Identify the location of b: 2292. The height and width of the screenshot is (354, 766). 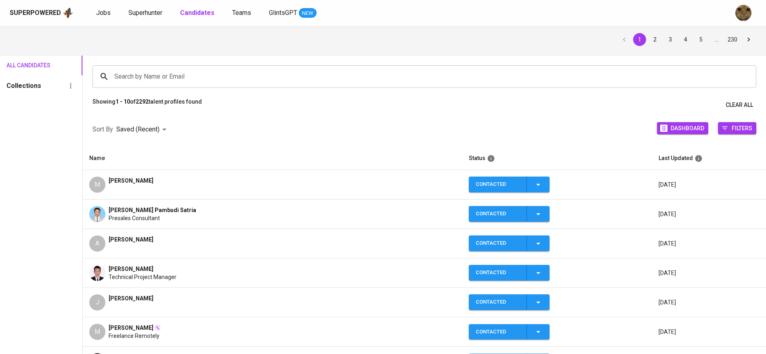
(142, 102).